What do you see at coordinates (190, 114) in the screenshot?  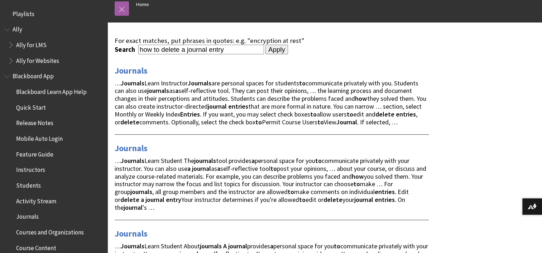 I see `strong: Entries` at bounding box center [190, 114].